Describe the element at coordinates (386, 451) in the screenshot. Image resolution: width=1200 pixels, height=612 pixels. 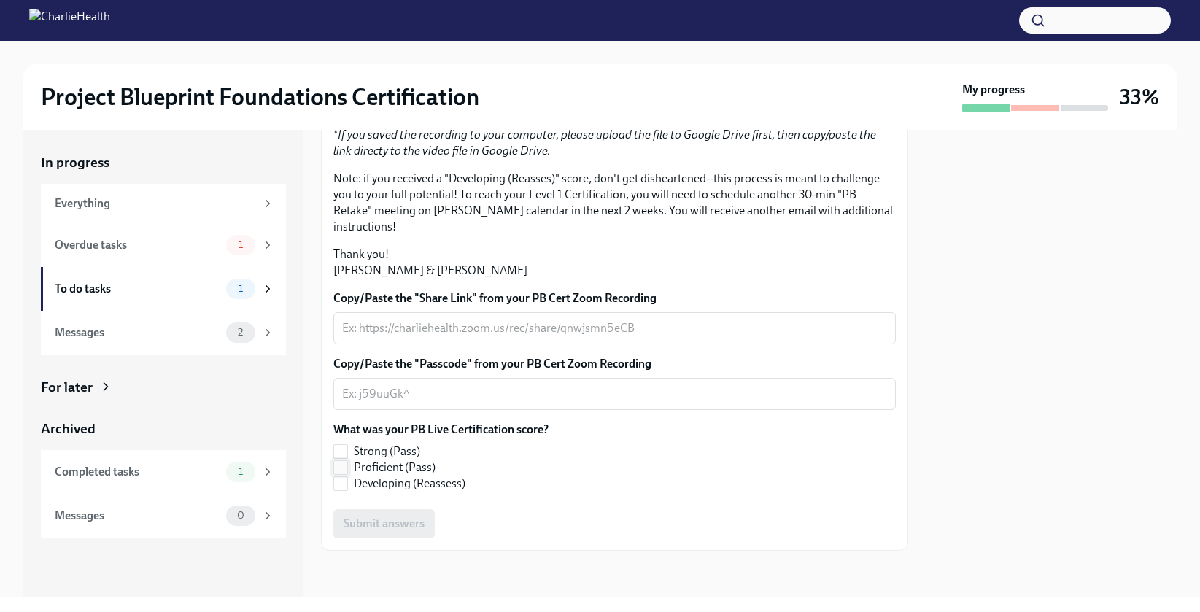
I see `span: Strong (Pass)` at that location.